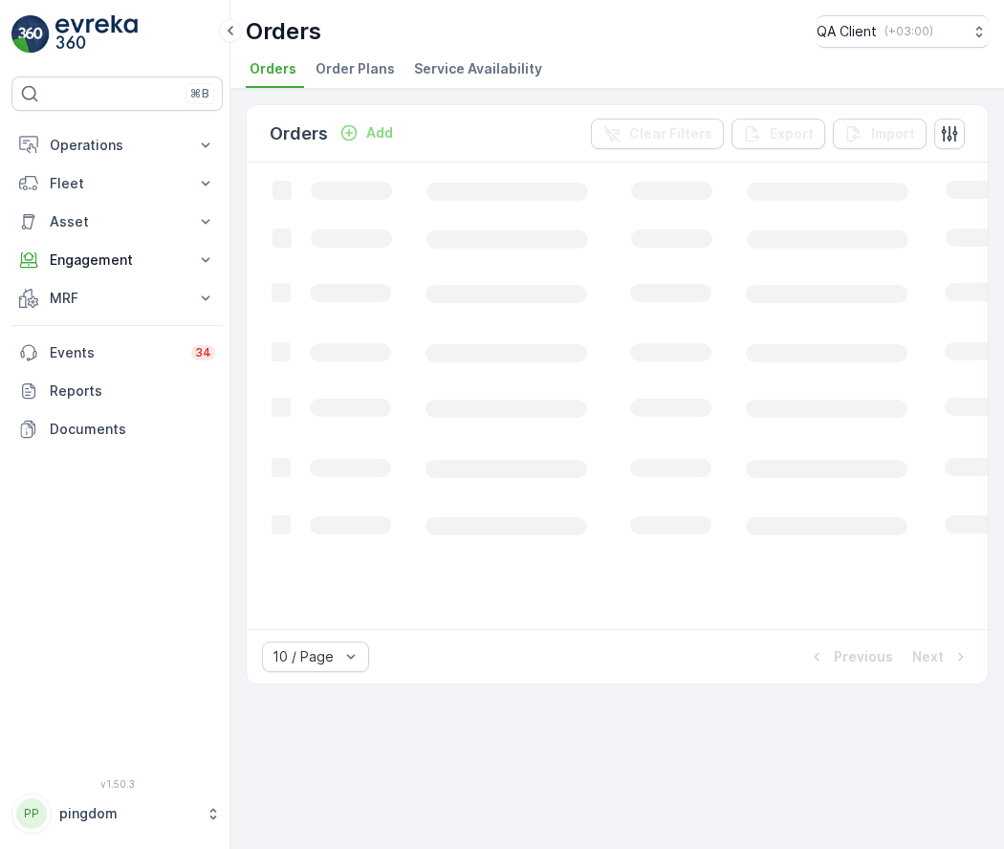 This screenshot has height=849, width=1004. Describe the element at coordinates (670, 134) in the screenshot. I see `p: Clear Filters` at that location.